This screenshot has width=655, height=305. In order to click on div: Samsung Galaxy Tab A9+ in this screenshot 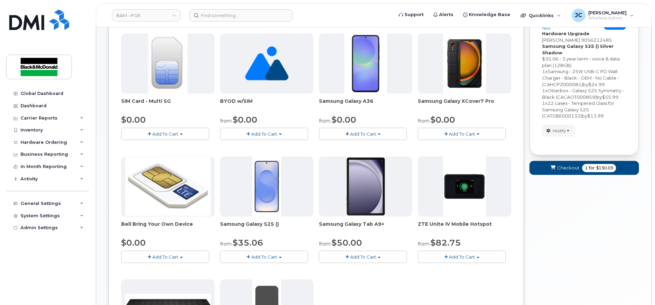, I will do `click(365, 228)`.